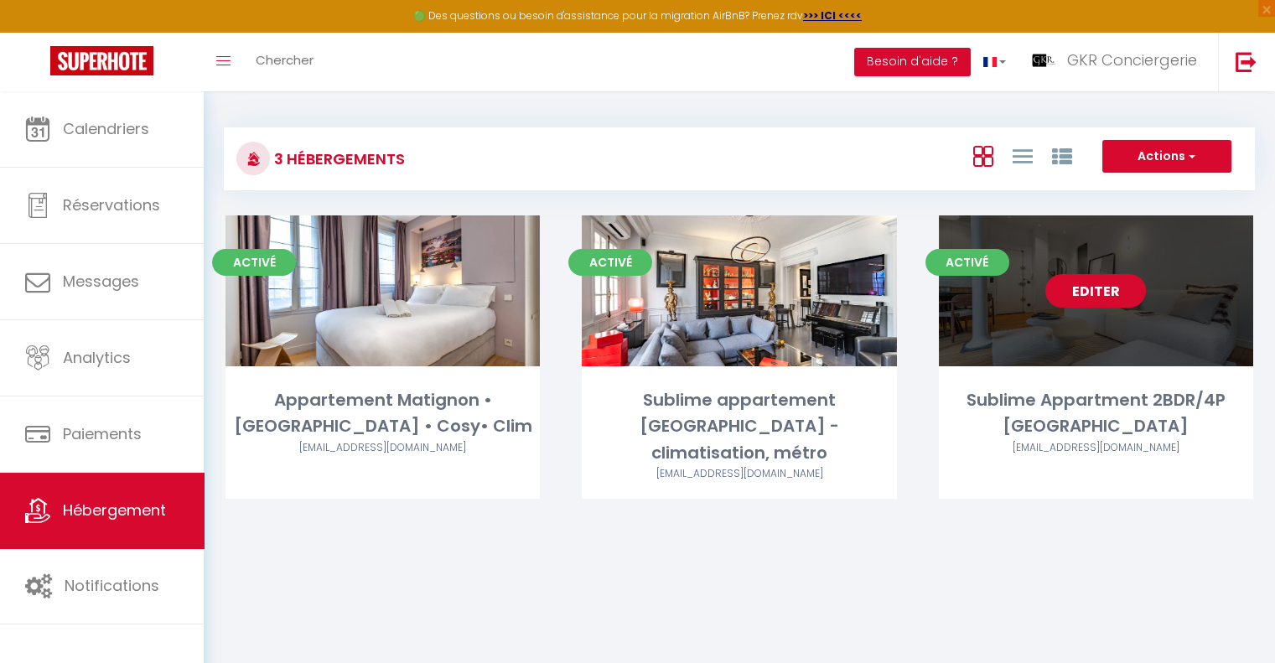  Describe the element at coordinates (106, 128) in the screenshot. I see `span: Calendriers` at that location.